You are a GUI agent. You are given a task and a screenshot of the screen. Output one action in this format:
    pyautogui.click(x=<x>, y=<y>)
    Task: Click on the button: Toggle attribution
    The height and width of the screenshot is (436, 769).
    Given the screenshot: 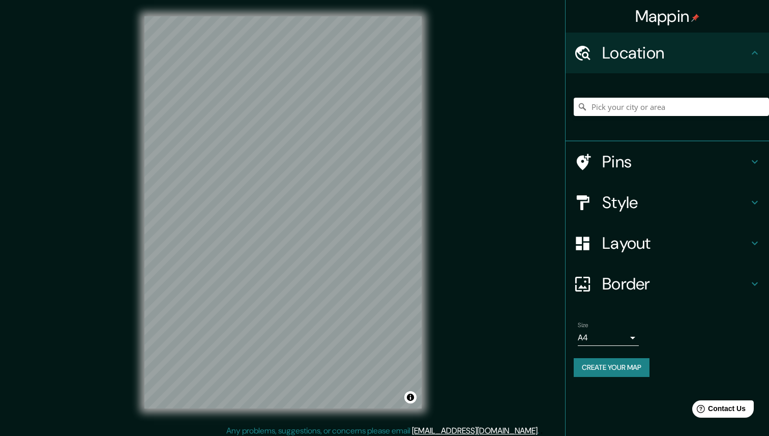 What is the action you would take?
    pyautogui.click(x=411, y=397)
    